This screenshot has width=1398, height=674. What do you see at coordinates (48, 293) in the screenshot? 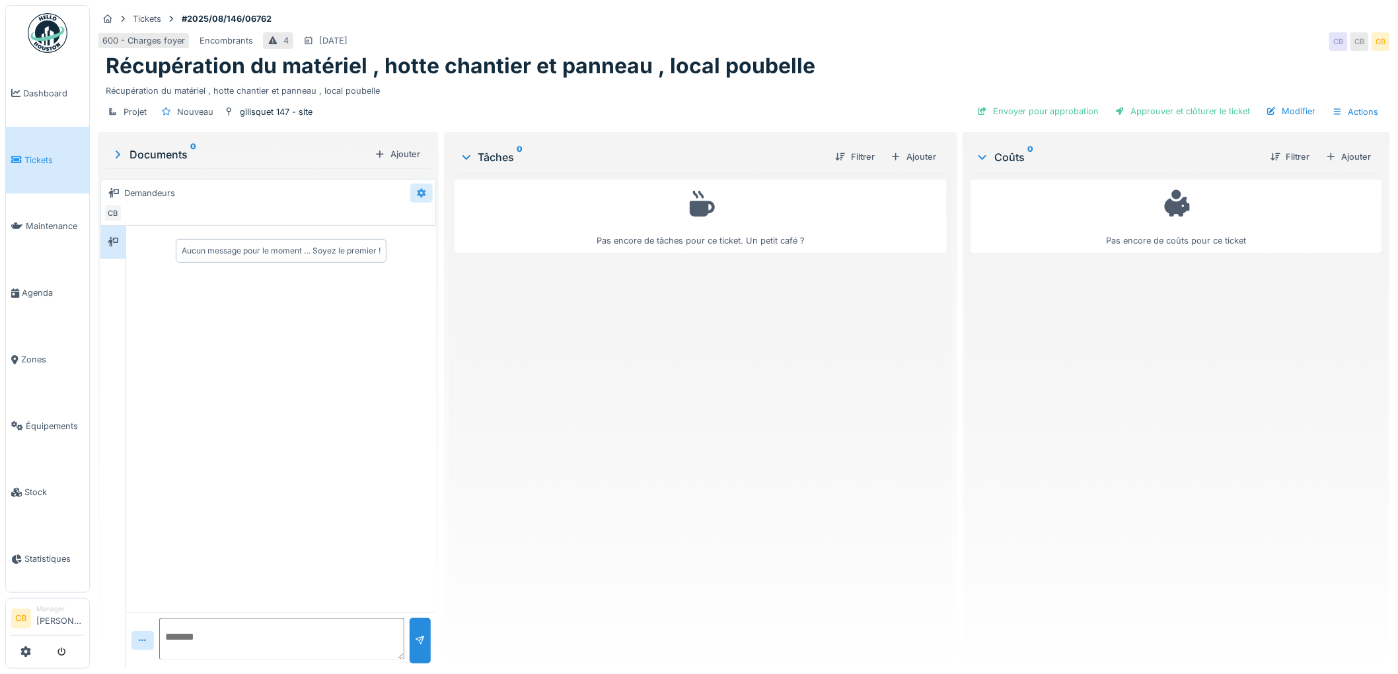
I see `a: Agenda` at bounding box center [48, 293].